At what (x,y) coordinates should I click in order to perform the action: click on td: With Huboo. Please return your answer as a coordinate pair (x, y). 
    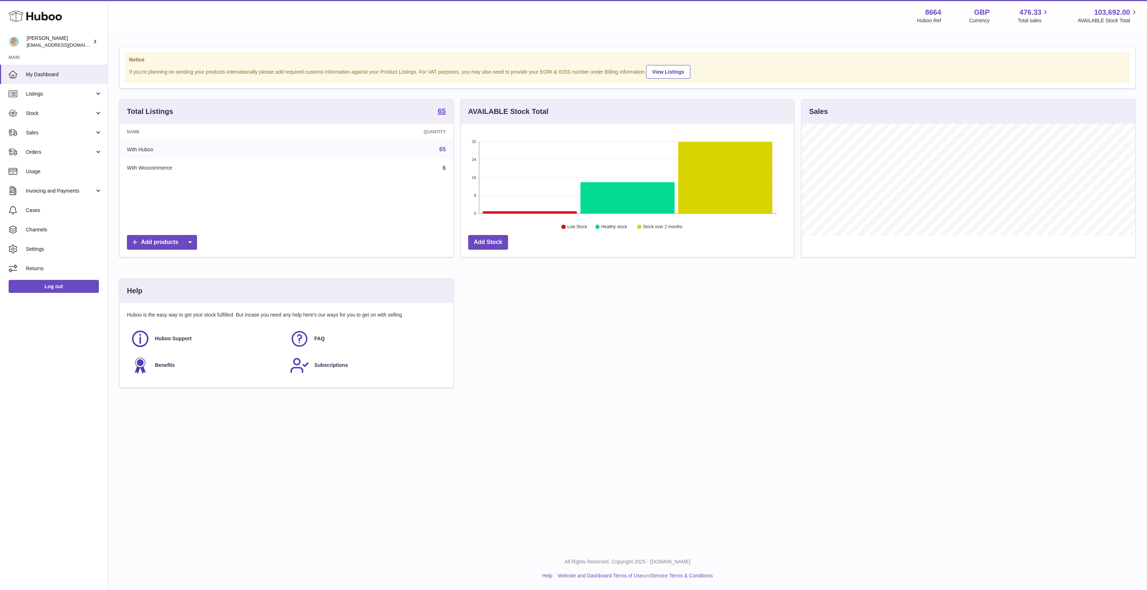
    Looking at the image, I should click on (223, 150).